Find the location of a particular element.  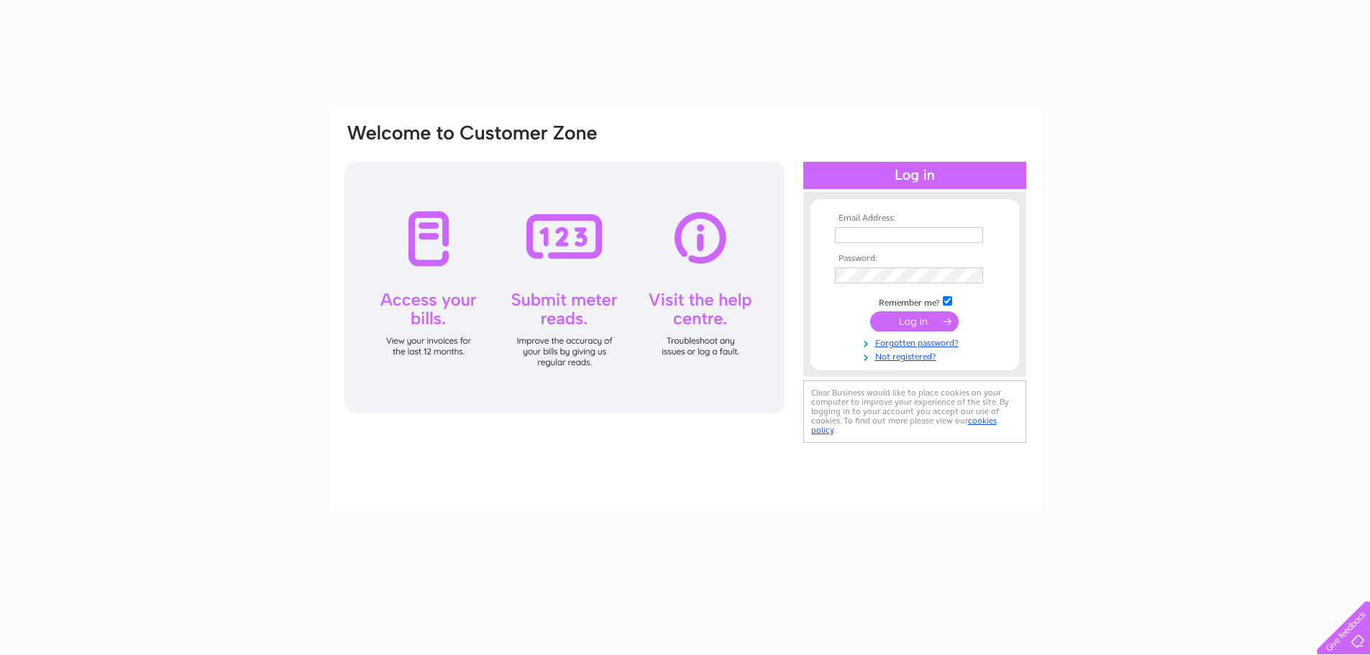

a: cookies policy is located at coordinates (904, 425).